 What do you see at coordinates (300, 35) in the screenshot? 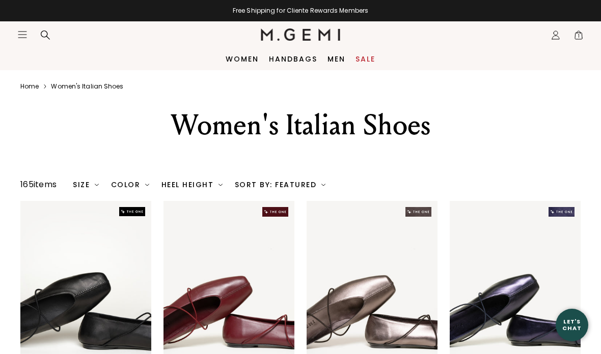
I see `img: M.Gemi` at bounding box center [300, 35].